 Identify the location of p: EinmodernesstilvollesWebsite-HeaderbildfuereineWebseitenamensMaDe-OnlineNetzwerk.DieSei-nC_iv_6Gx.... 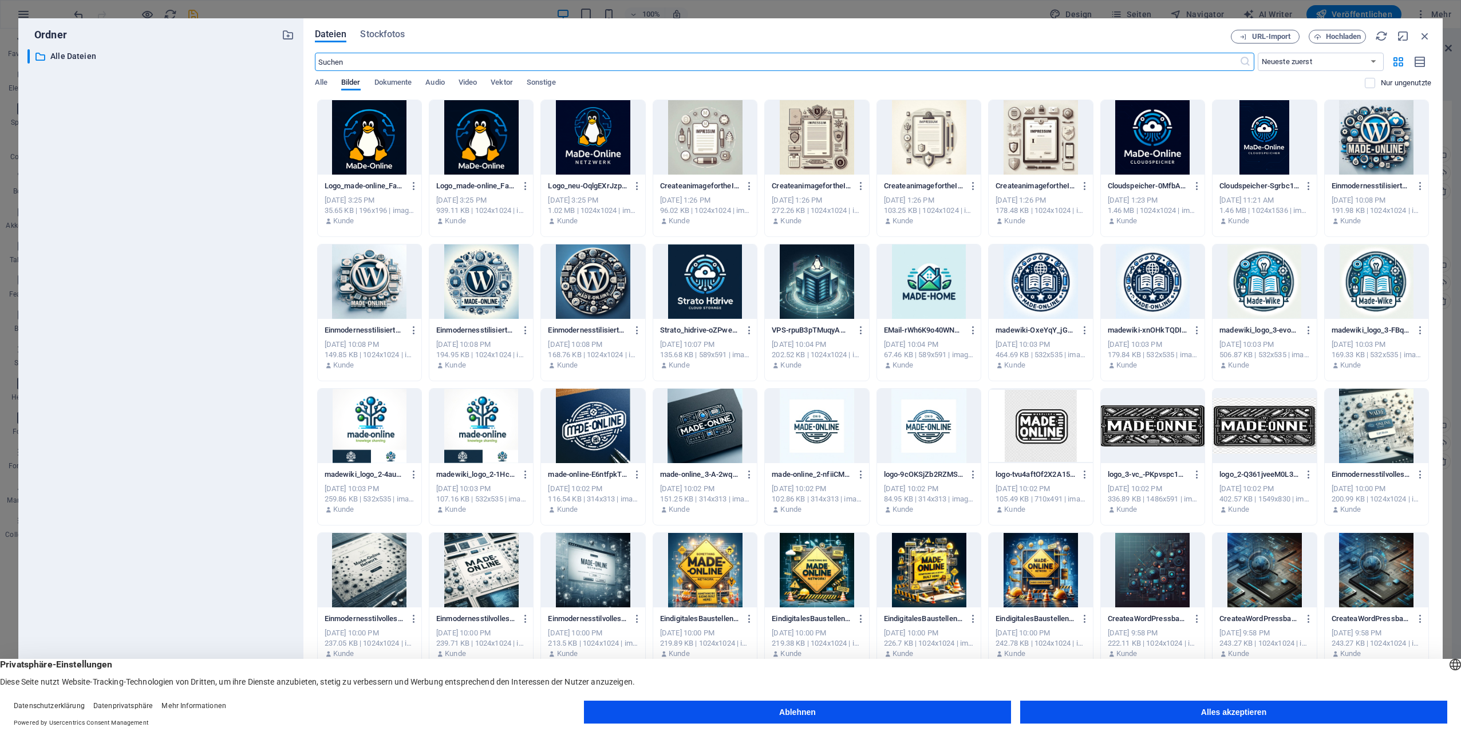
(1371, 475).